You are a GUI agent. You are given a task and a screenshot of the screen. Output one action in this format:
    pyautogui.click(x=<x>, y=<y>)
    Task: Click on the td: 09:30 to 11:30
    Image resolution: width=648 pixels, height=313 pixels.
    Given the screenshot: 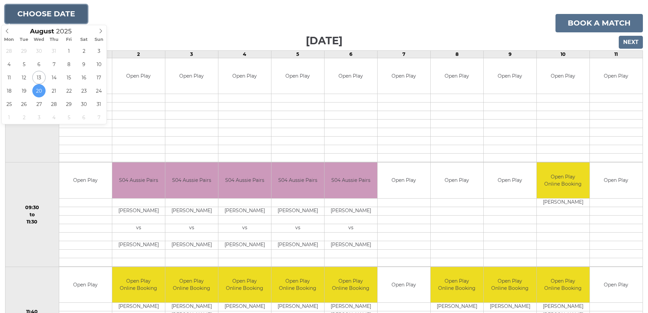 What is the action you would take?
    pyautogui.click(x=32, y=214)
    